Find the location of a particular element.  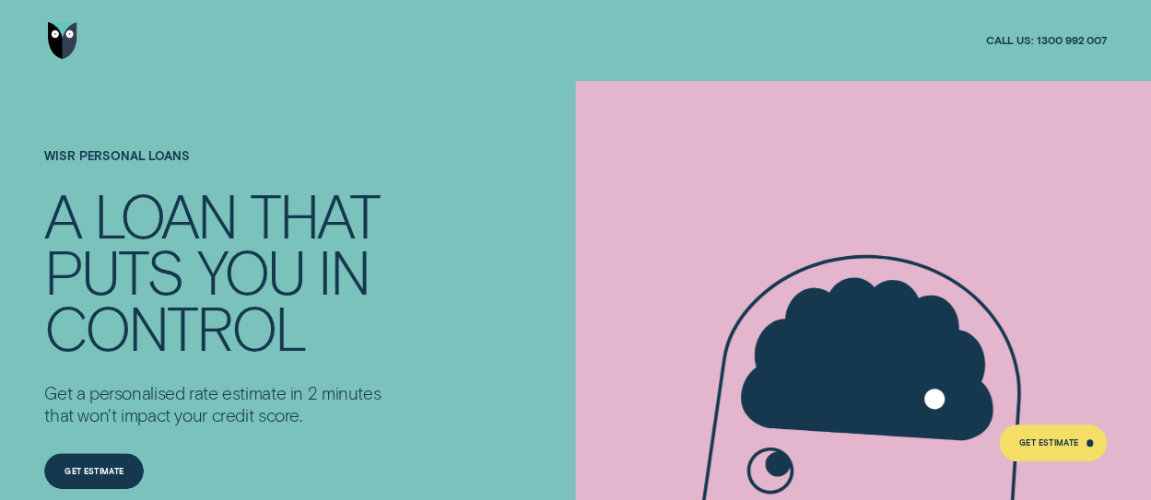

a: Call us:1300 992 007 is located at coordinates (1046, 40).